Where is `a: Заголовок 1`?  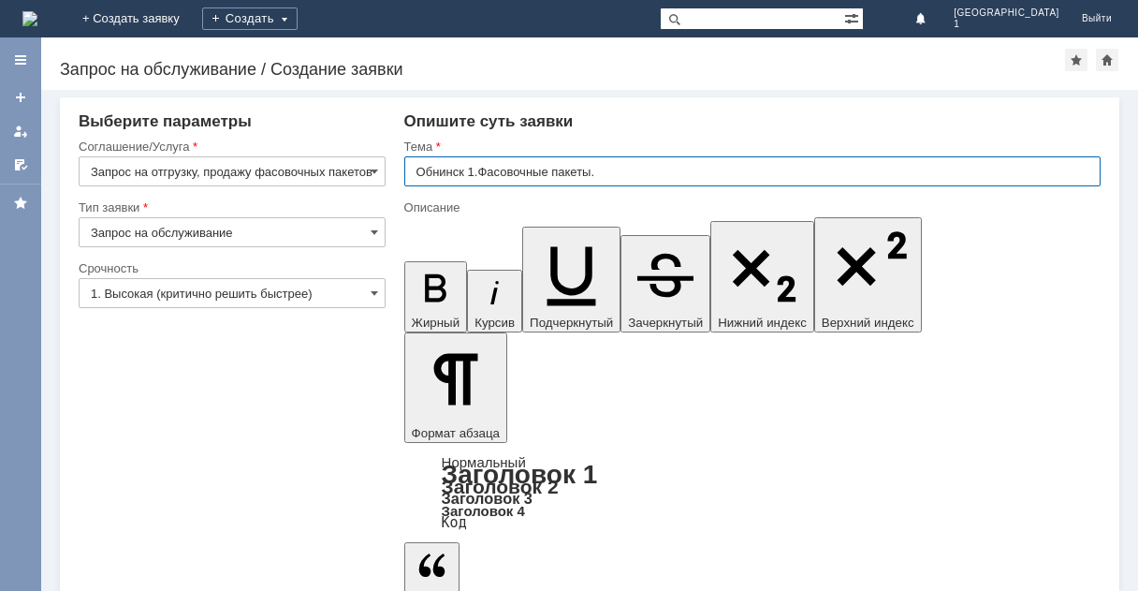
a: Заголовок 1 is located at coordinates (519, 474).